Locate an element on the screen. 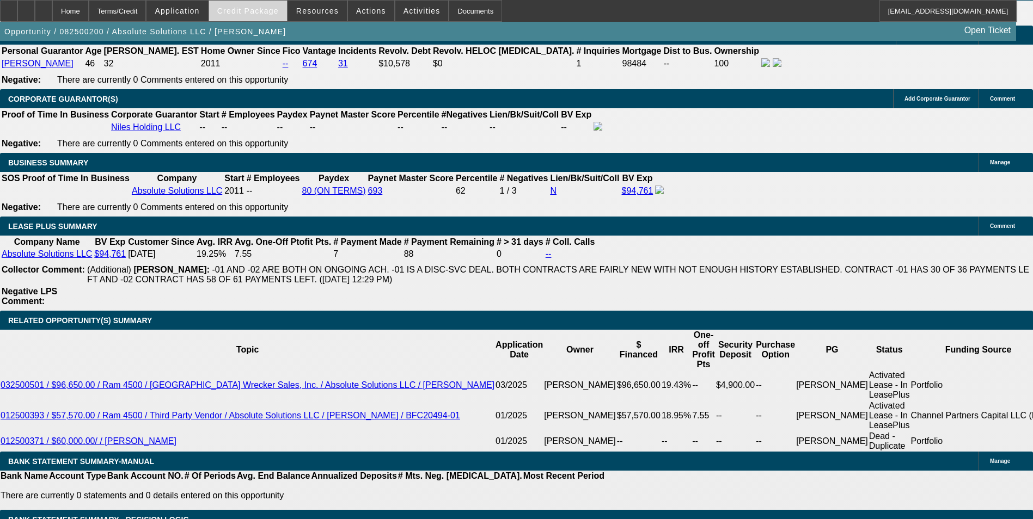 The width and height of the screenshot is (1033, 519). td: 98484 is located at coordinates (642, 64).